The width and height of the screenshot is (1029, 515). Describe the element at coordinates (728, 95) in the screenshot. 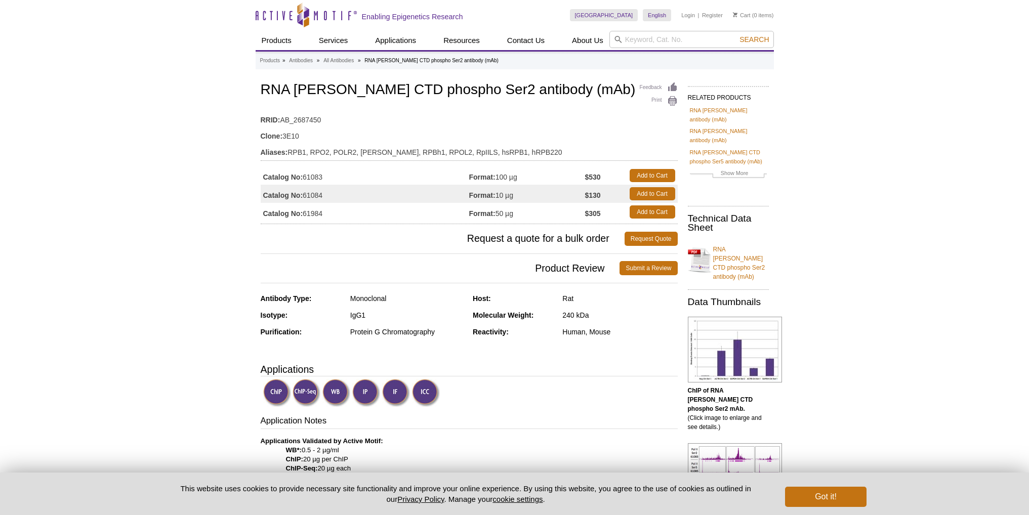

I see `h2: RELATED PRODUCTS` at that location.